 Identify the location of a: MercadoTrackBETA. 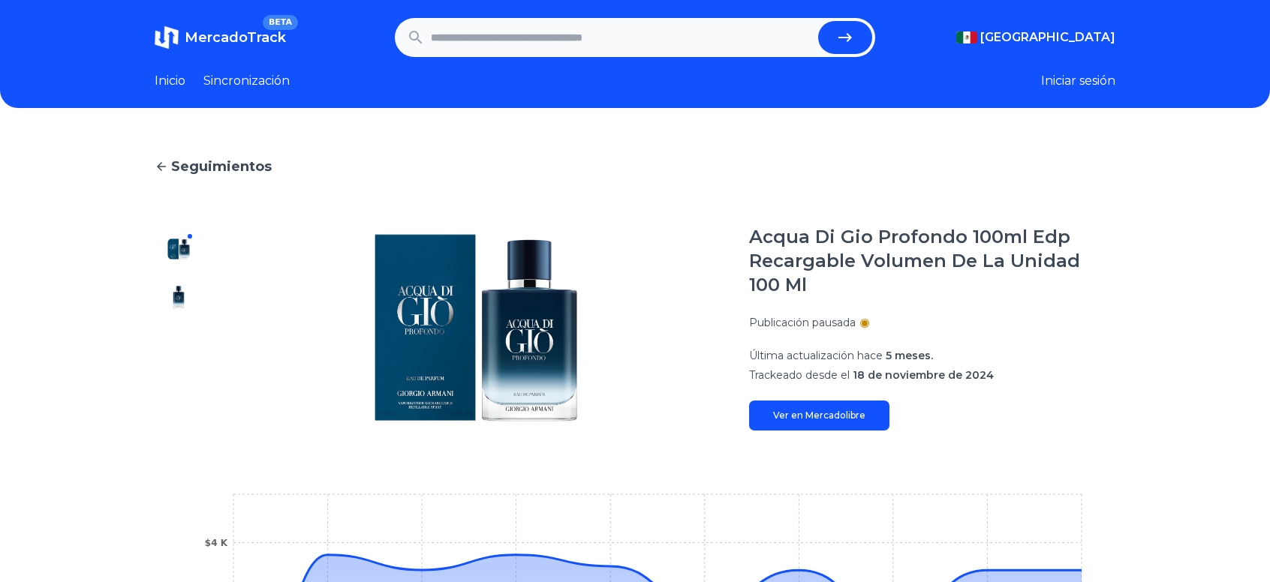
(220, 38).